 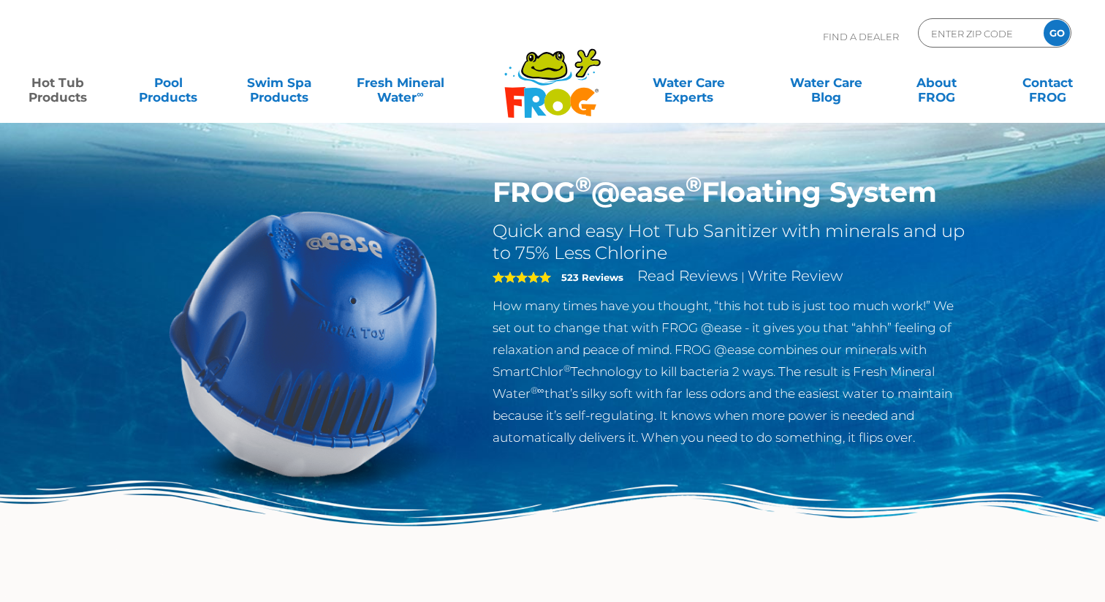 What do you see at coordinates (826, 83) in the screenshot?
I see `a: Water CareBlog` at bounding box center [826, 83].